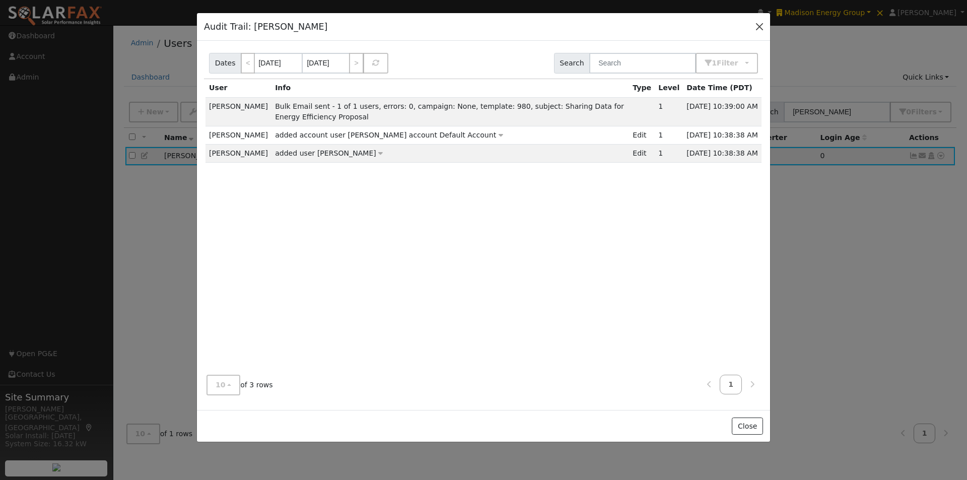 This screenshot has height=480, width=967. I want to click on span: 10, so click(221, 385).